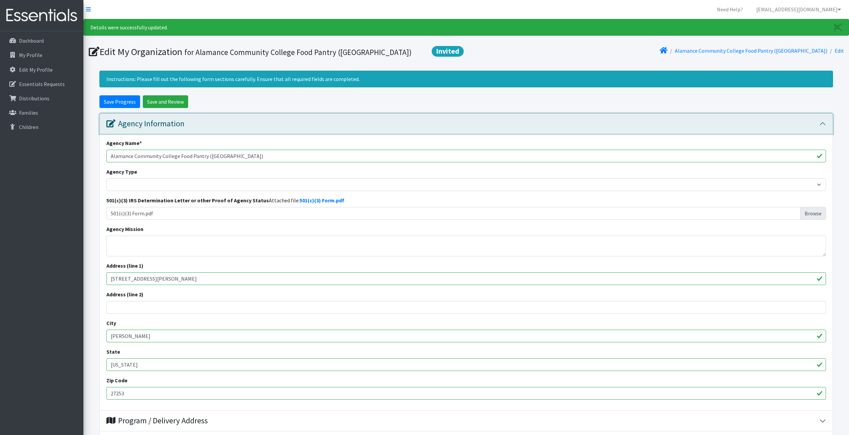  Describe the element at coordinates (145, 124) in the screenshot. I see `div: Agency Information` at that location.